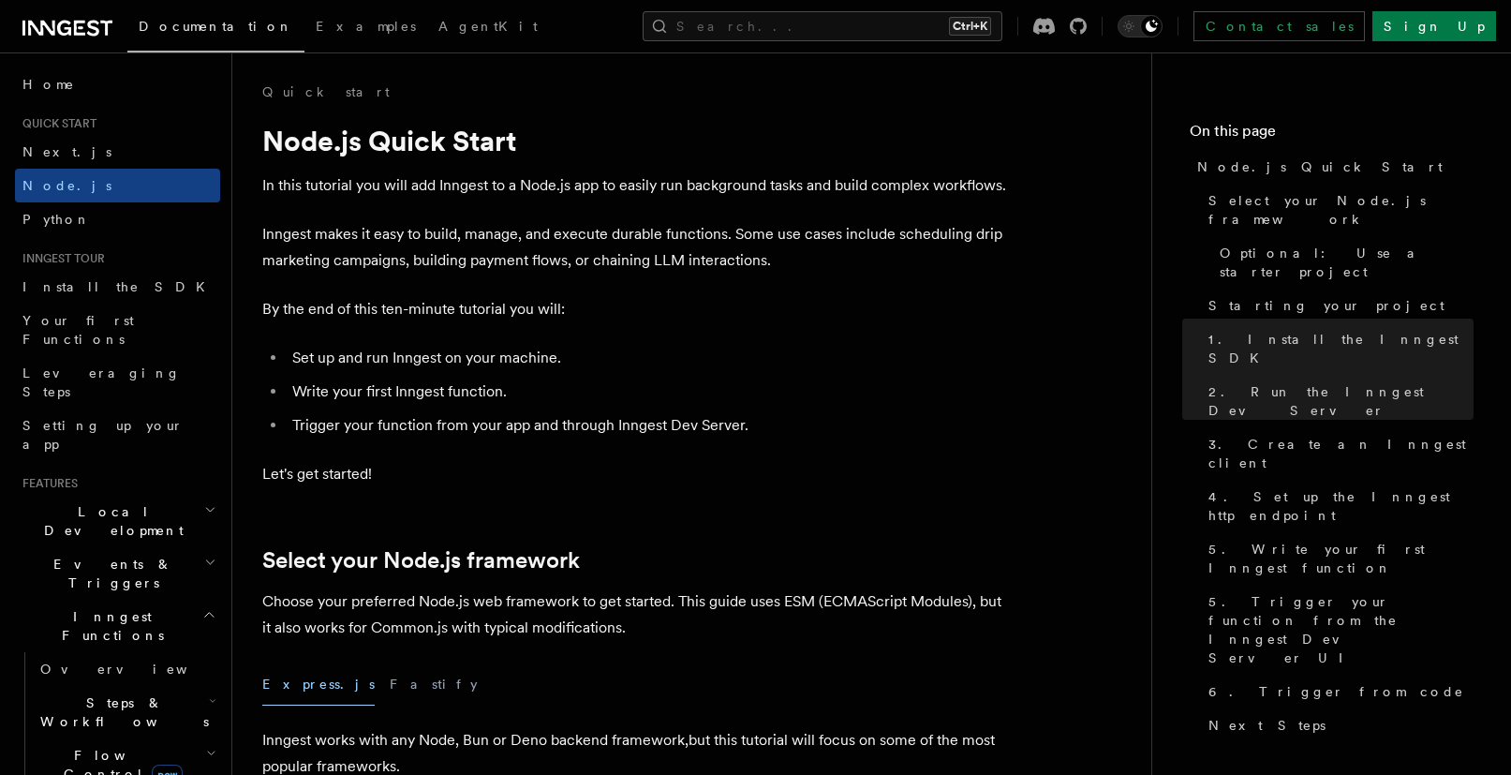  Describe the element at coordinates (1341, 558) in the screenshot. I see `span: 5. Write your first Inngest function` at that location.